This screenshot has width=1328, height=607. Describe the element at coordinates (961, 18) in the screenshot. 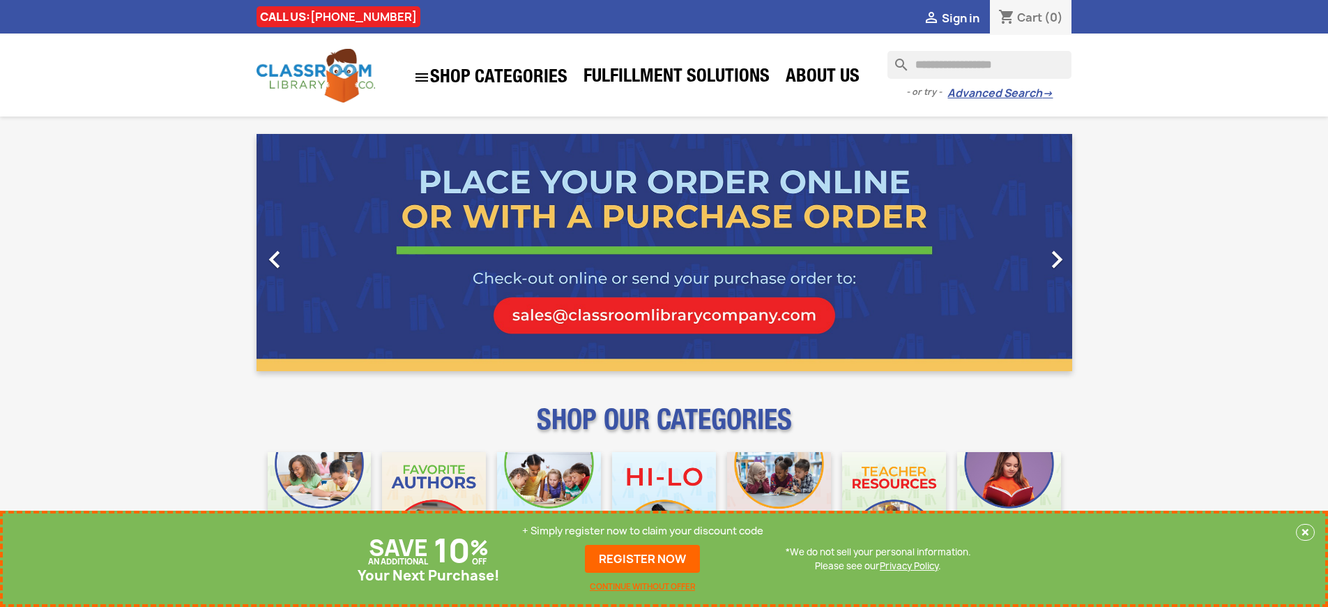

I see `span: Sign in` at that location.